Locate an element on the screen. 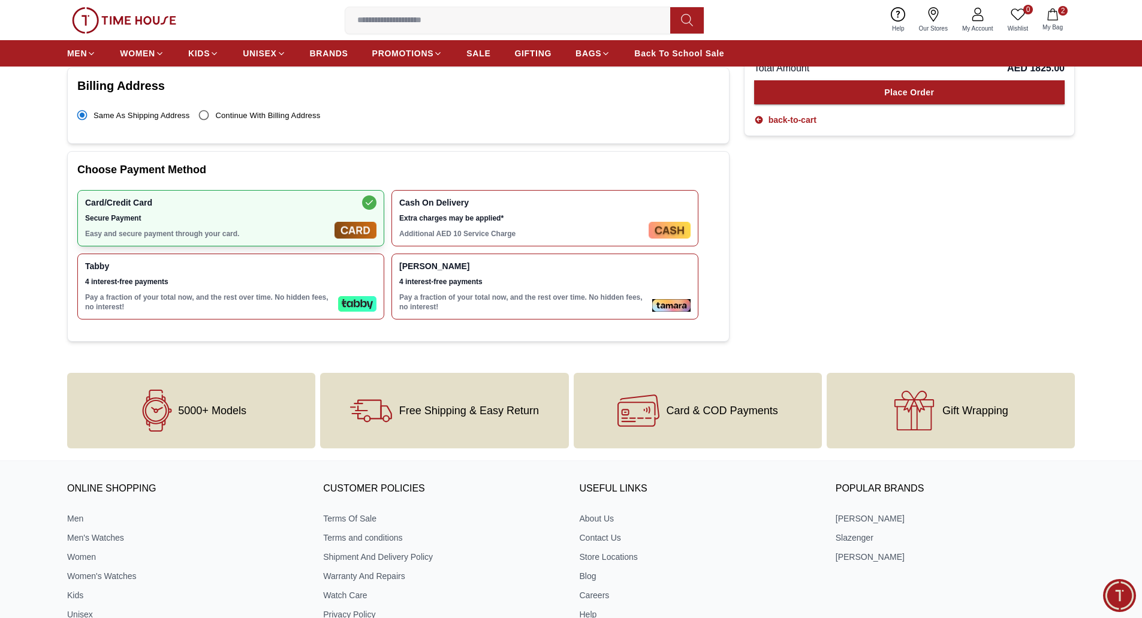  a: Terms Of Sale is located at coordinates (442, 519).